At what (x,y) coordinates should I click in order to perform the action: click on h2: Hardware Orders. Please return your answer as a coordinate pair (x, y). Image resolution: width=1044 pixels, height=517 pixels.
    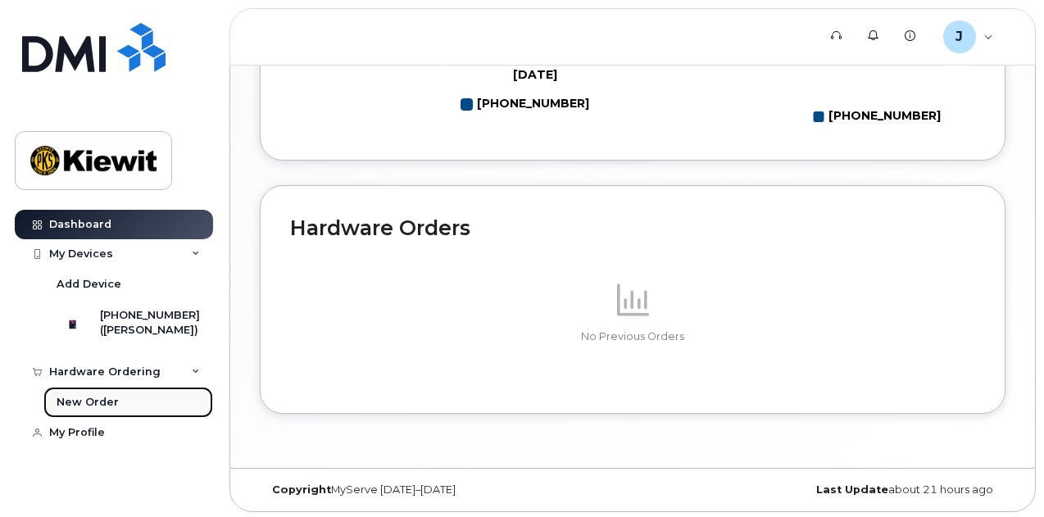
    Looking at the image, I should click on (632, 228).